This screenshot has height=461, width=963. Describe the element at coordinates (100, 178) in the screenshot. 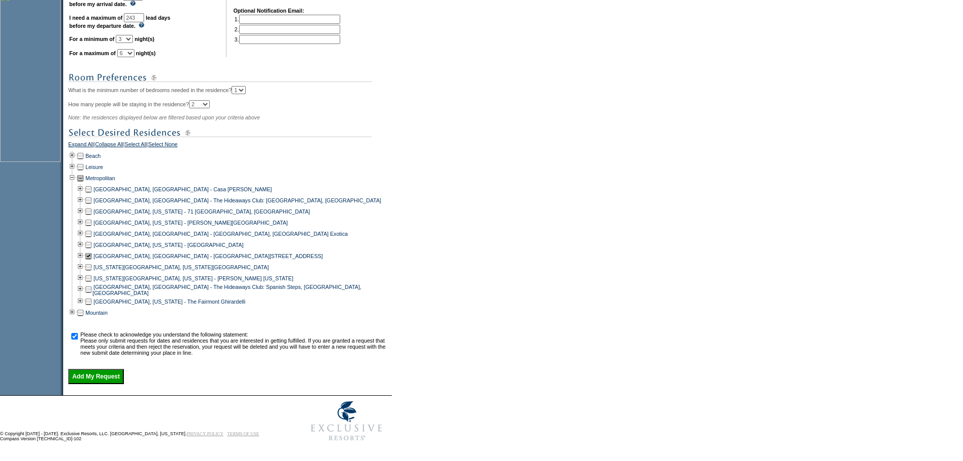

I see `a: Metropolitan` at that location.